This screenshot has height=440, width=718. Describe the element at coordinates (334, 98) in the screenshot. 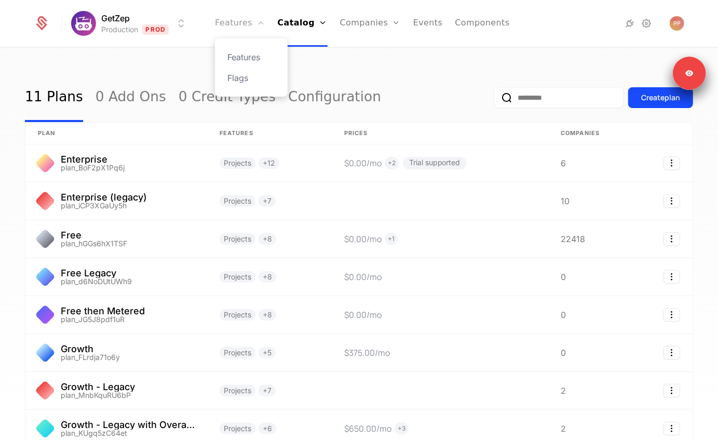

I see `a: Configuration` at that location.